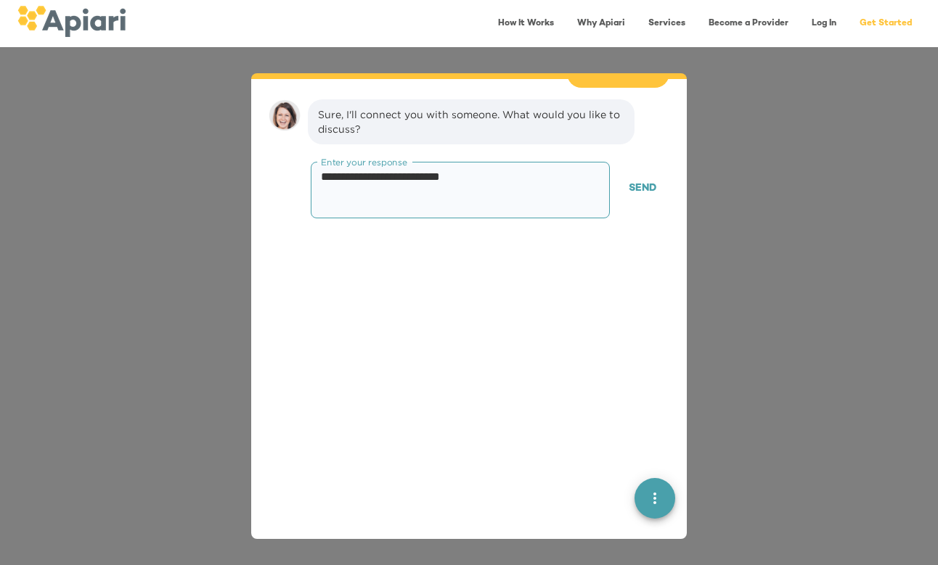 The height and width of the screenshot is (565, 938). Describe the element at coordinates (642, 189) in the screenshot. I see `button: Send` at that location.